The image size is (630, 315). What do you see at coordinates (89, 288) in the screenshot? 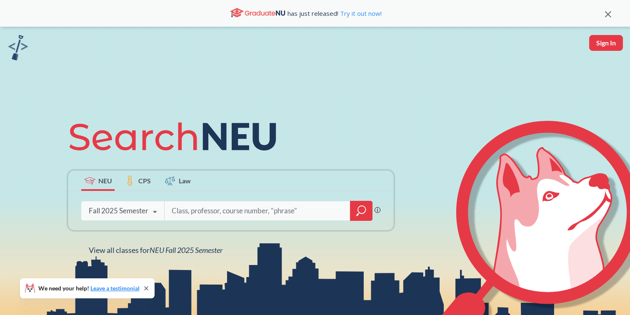
I see `span: We need your help!` at bounding box center [89, 288].